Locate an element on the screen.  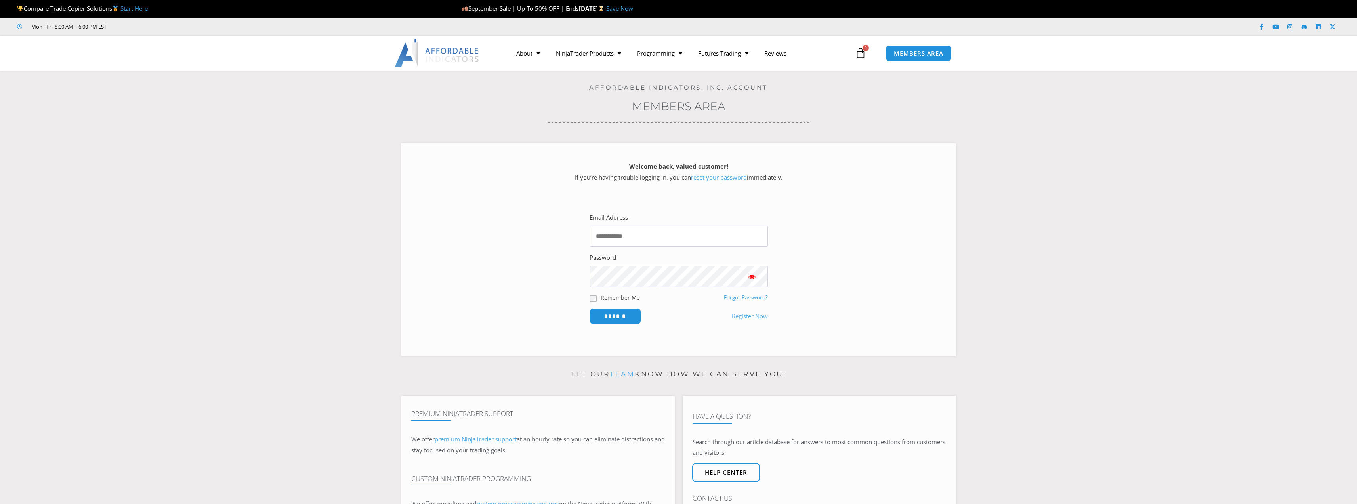
a: NinjaTrader Products is located at coordinates (588, 53).